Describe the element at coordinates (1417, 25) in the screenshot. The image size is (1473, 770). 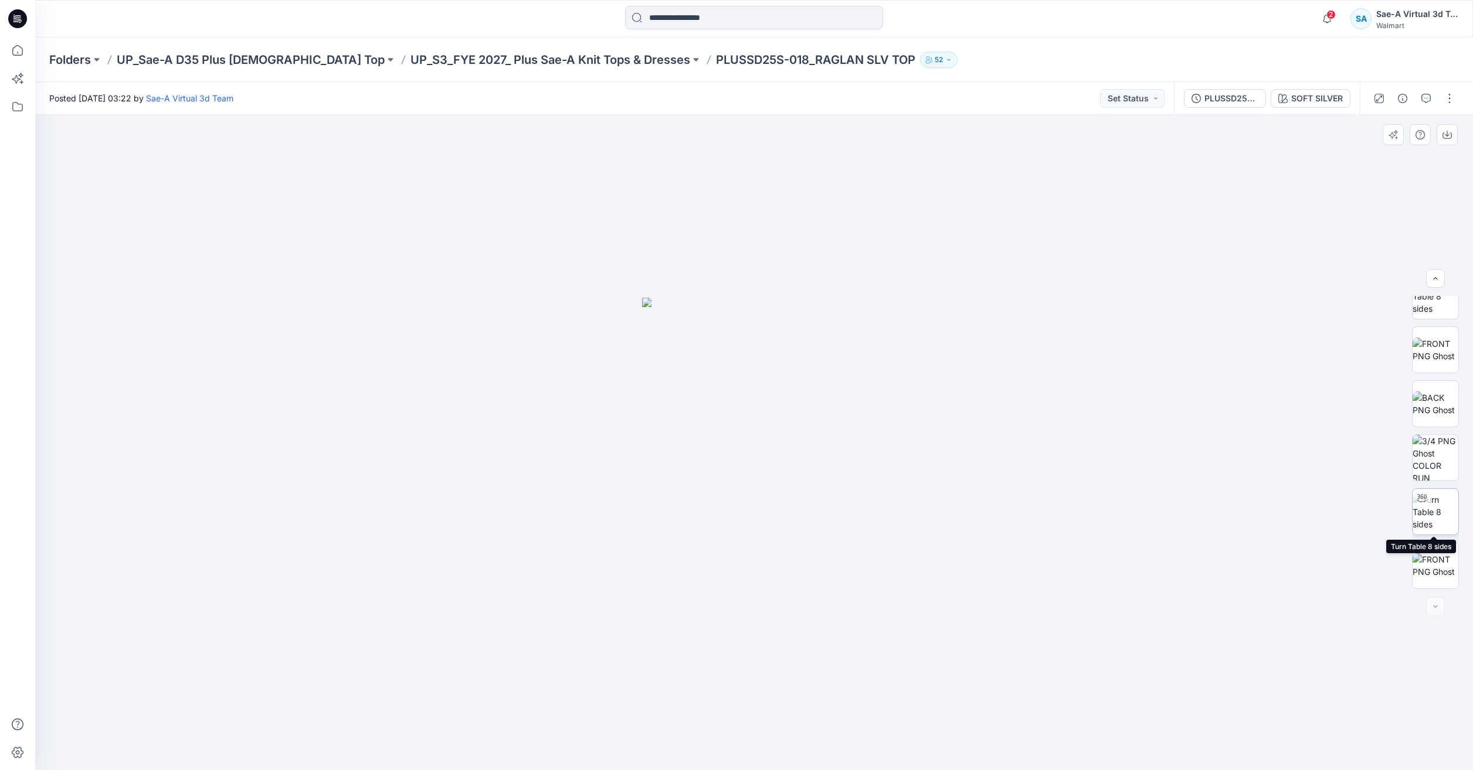
I see `div: Walmart` at that location.